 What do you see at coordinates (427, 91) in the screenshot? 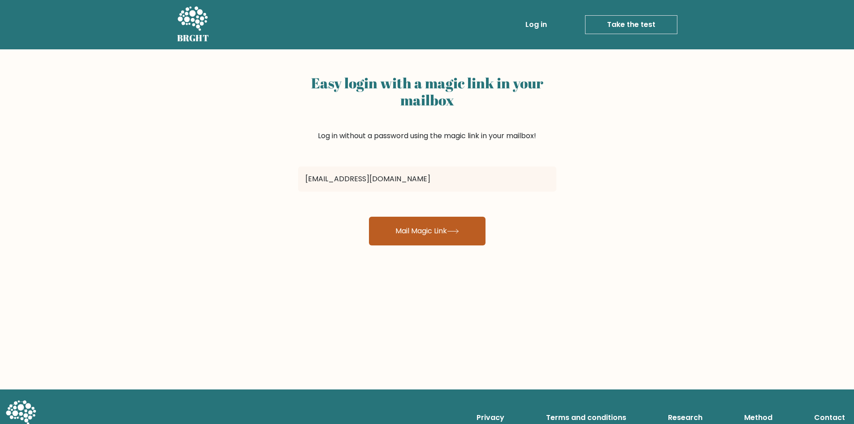
I see `h2: Easy login with a magic link in your mailbox` at bounding box center [427, 91].